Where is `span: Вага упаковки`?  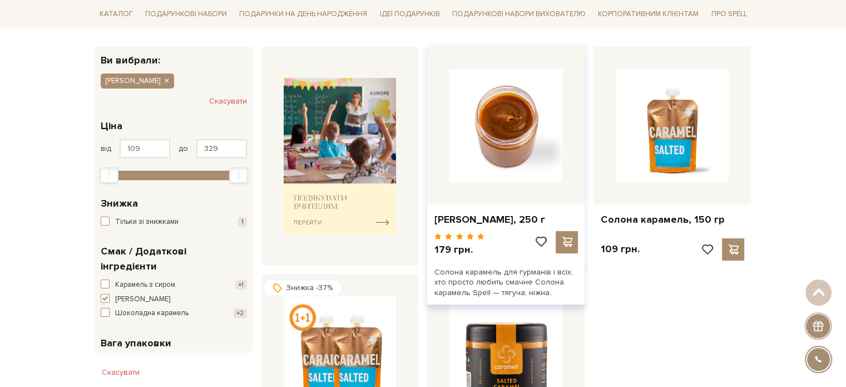 span: Вага упаковки is located at coordinates (136, 343).